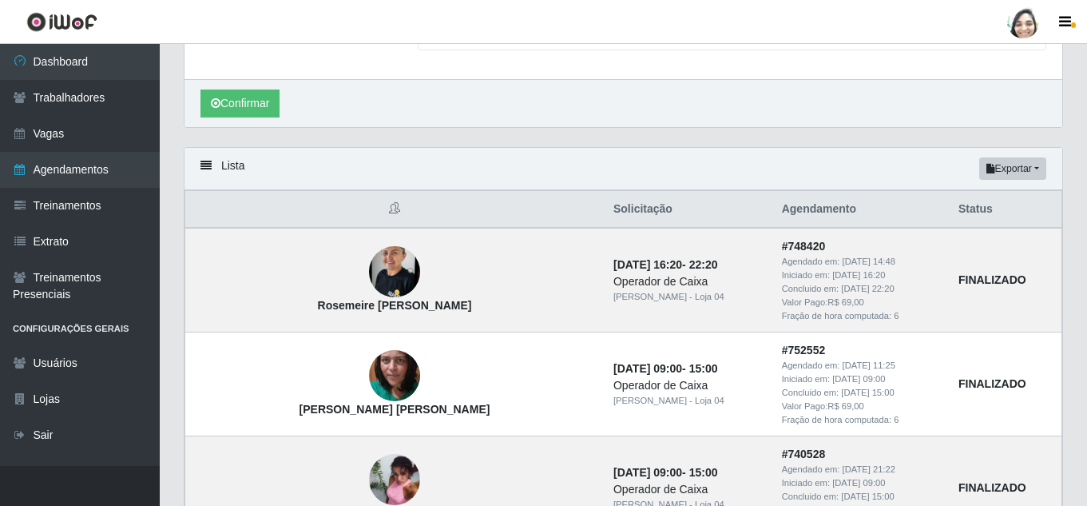 This screenshot has width=1087, height=506. I want to click on div: Lista, so click(623, 169).